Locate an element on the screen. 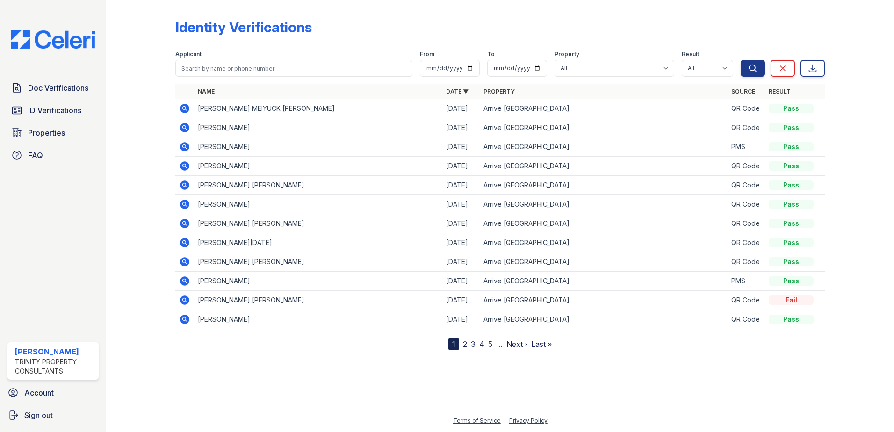 The image size is (894, 432). a: Date ▼ is located at coordinates (457, 91).